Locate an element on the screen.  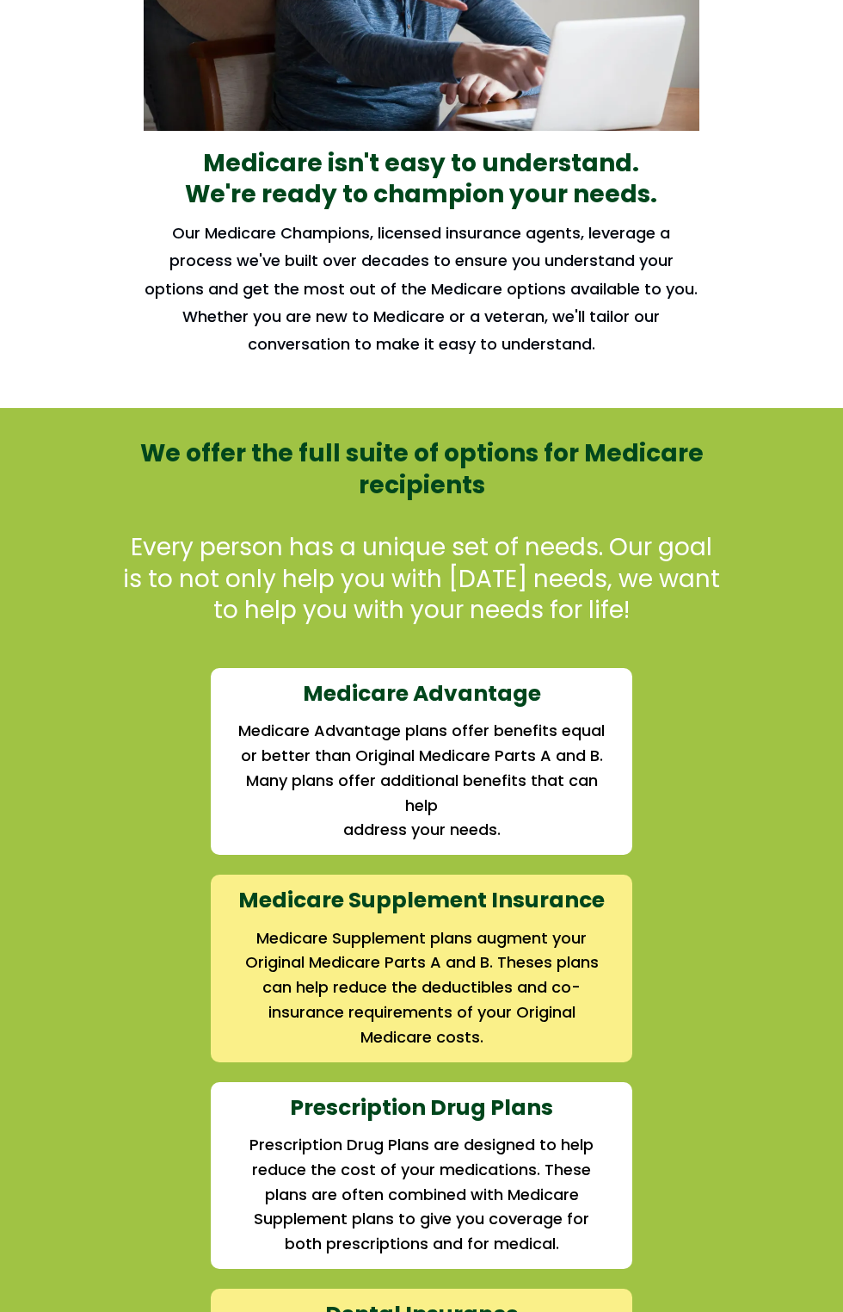
h2: Prescription Drug Plans are designed to help reduce the cost of your medications. These plans are... is located at coordinates (422, 1195).